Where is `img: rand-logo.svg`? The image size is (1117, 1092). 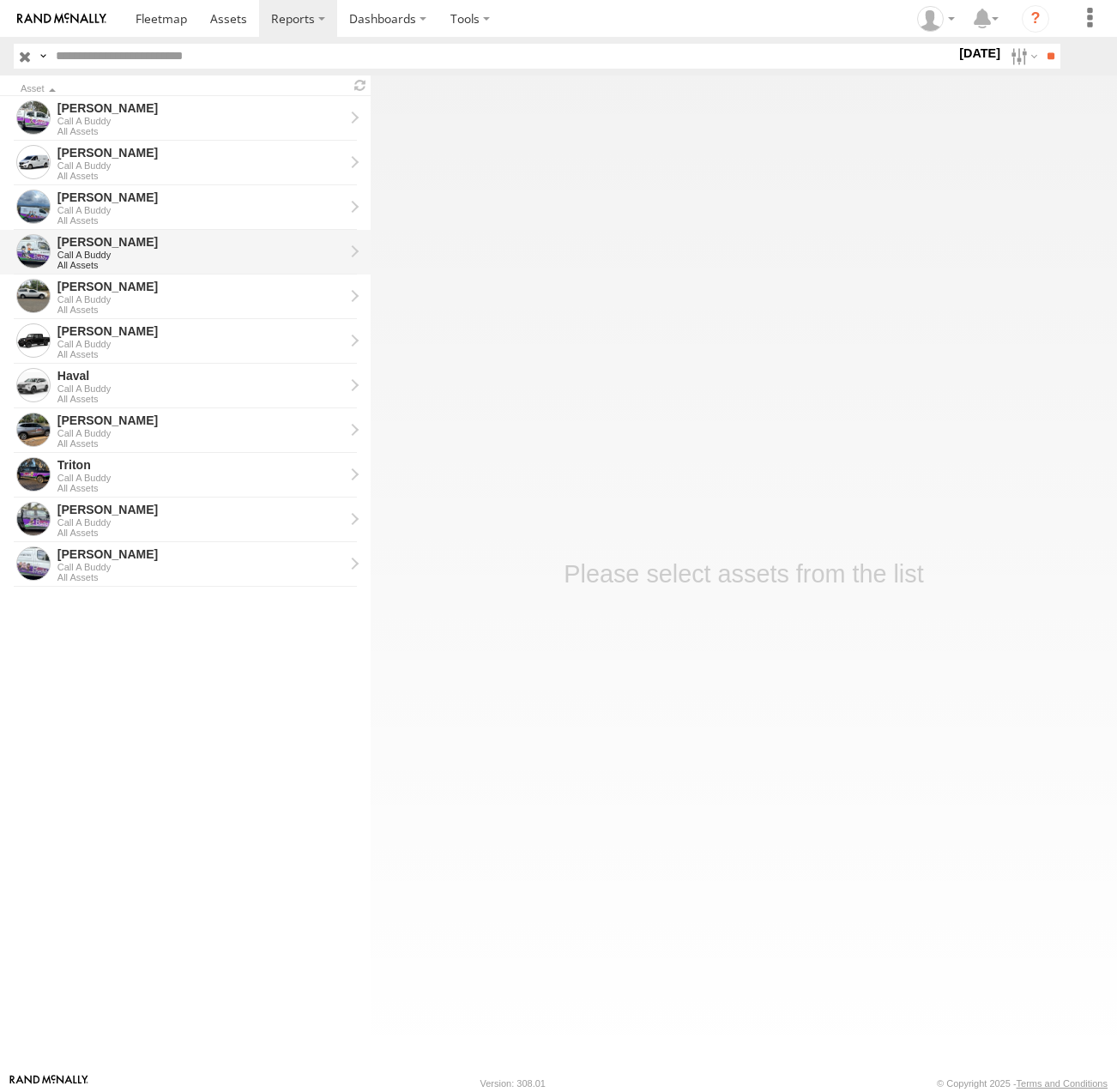 img: rand-logo.svg is located at coordinates (61, 19).